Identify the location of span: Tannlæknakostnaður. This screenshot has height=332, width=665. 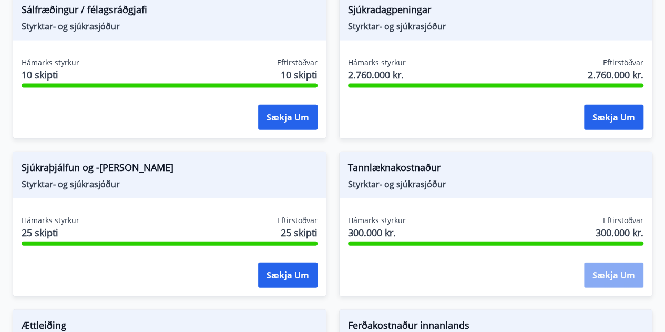
(496, 169).